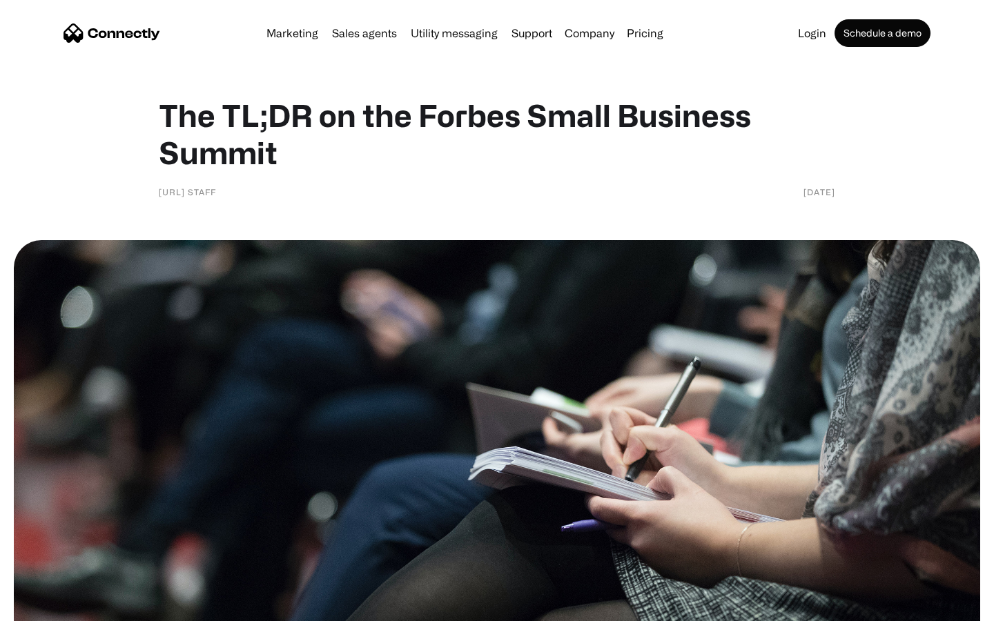 This screenshot has height=621, width=994. I want to click on ul: Language list, so click(55, 607).